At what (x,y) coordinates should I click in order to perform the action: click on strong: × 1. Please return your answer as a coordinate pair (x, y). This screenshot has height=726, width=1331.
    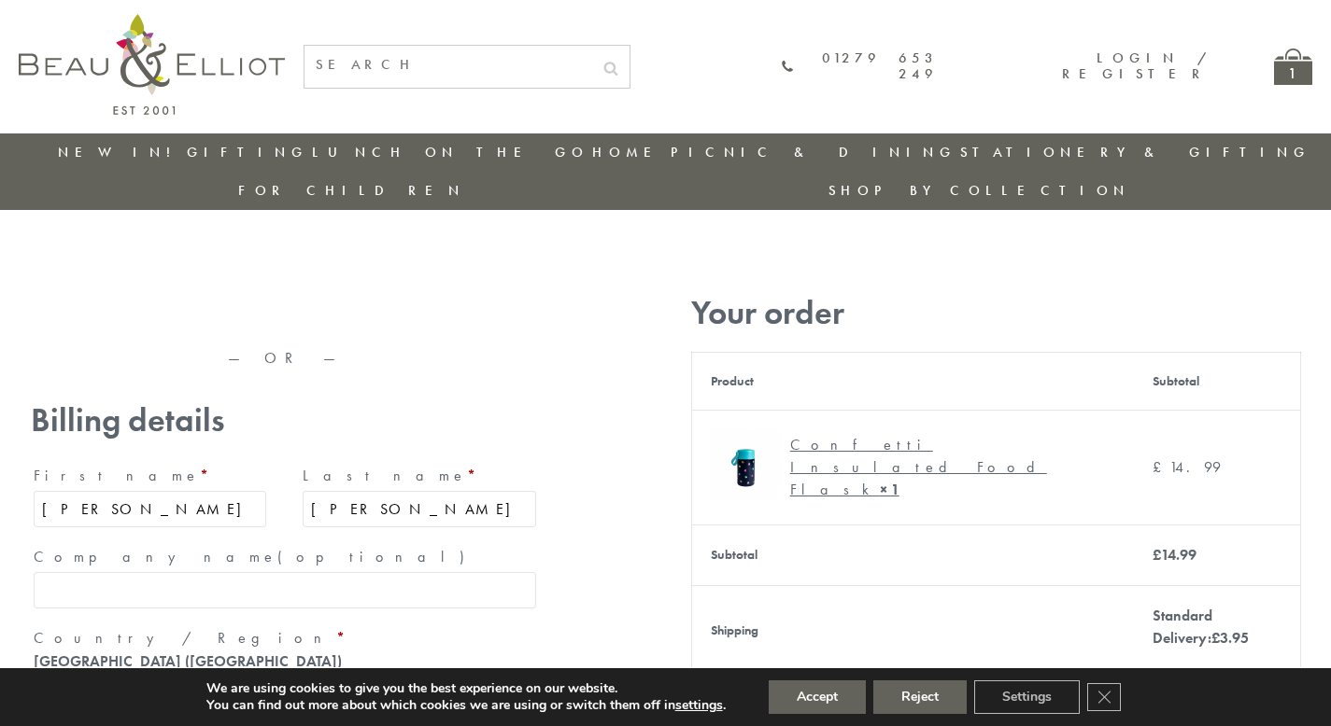
    Looking at the image, I should click on (889, 489).